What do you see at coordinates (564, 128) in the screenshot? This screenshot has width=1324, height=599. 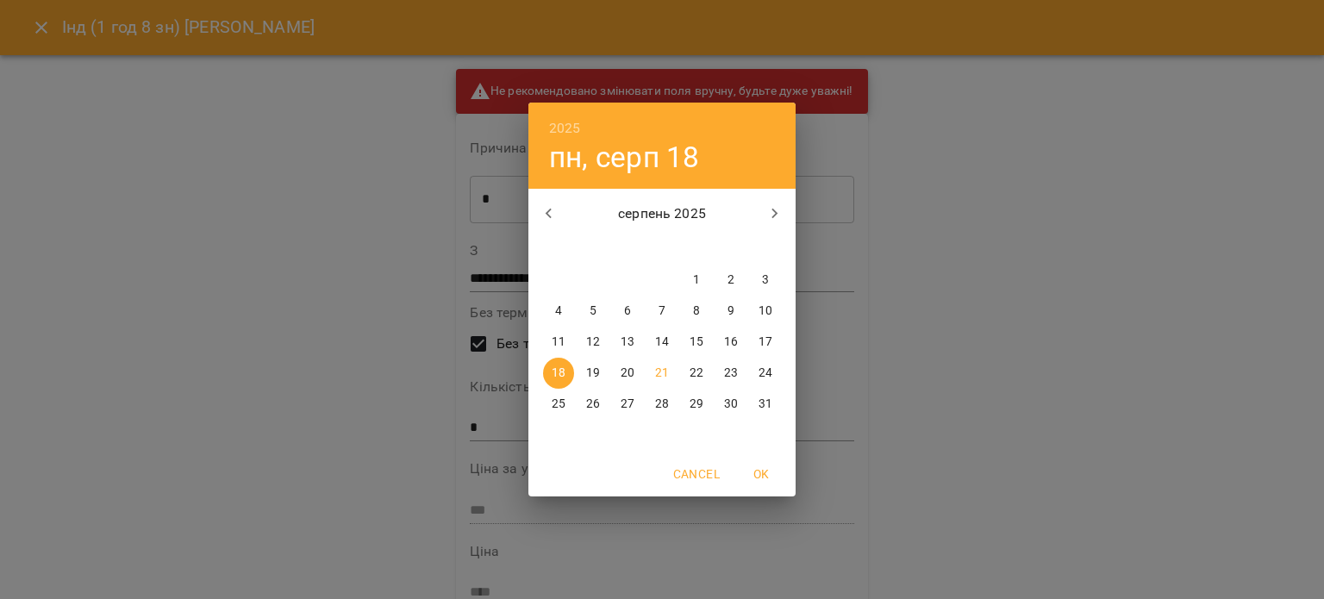 I see `h6: 2025` at bounding box center [564, 128].